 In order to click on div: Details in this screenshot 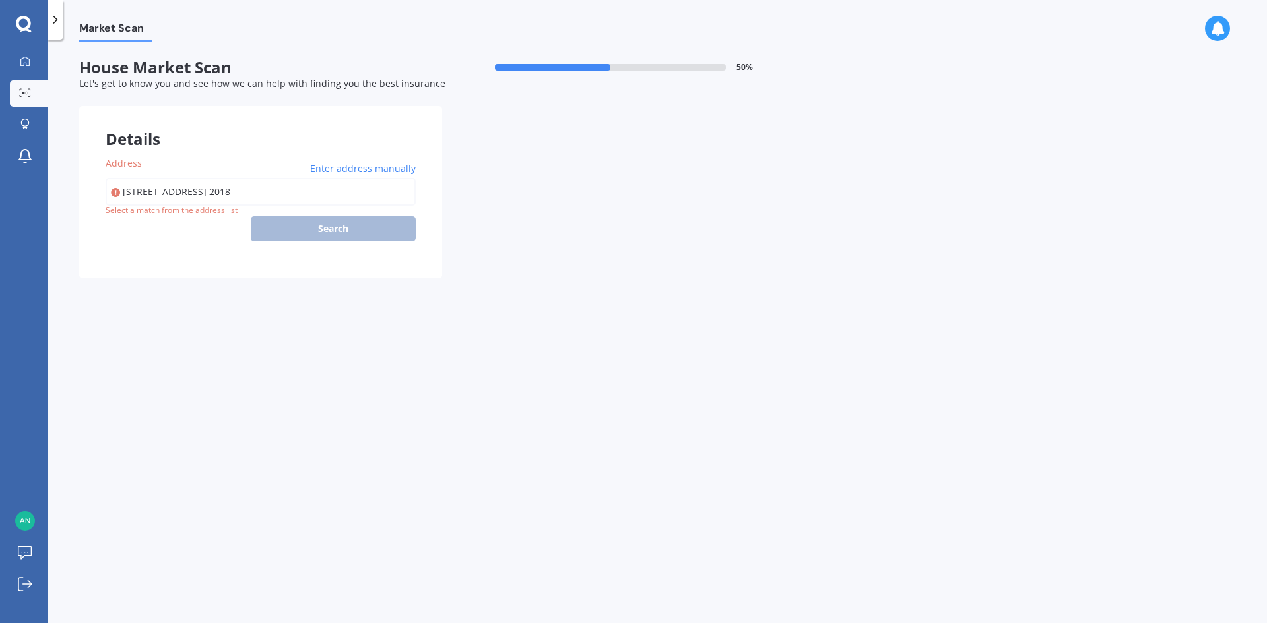, I will do `click(261, 126)`.